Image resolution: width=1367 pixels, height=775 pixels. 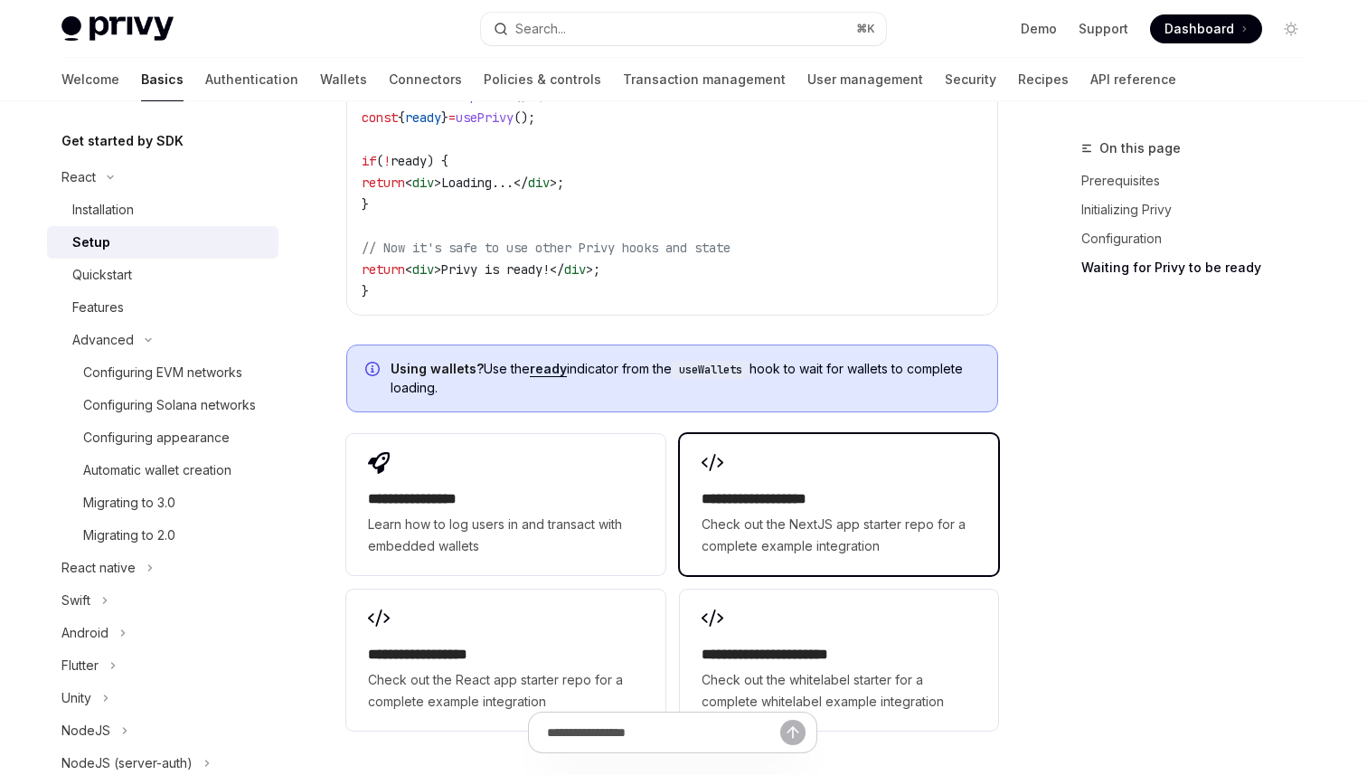 What do you see at coordinates (86, 731) in the screenshot?
I see `div: NodeJS` at bounding box center [86, 731].